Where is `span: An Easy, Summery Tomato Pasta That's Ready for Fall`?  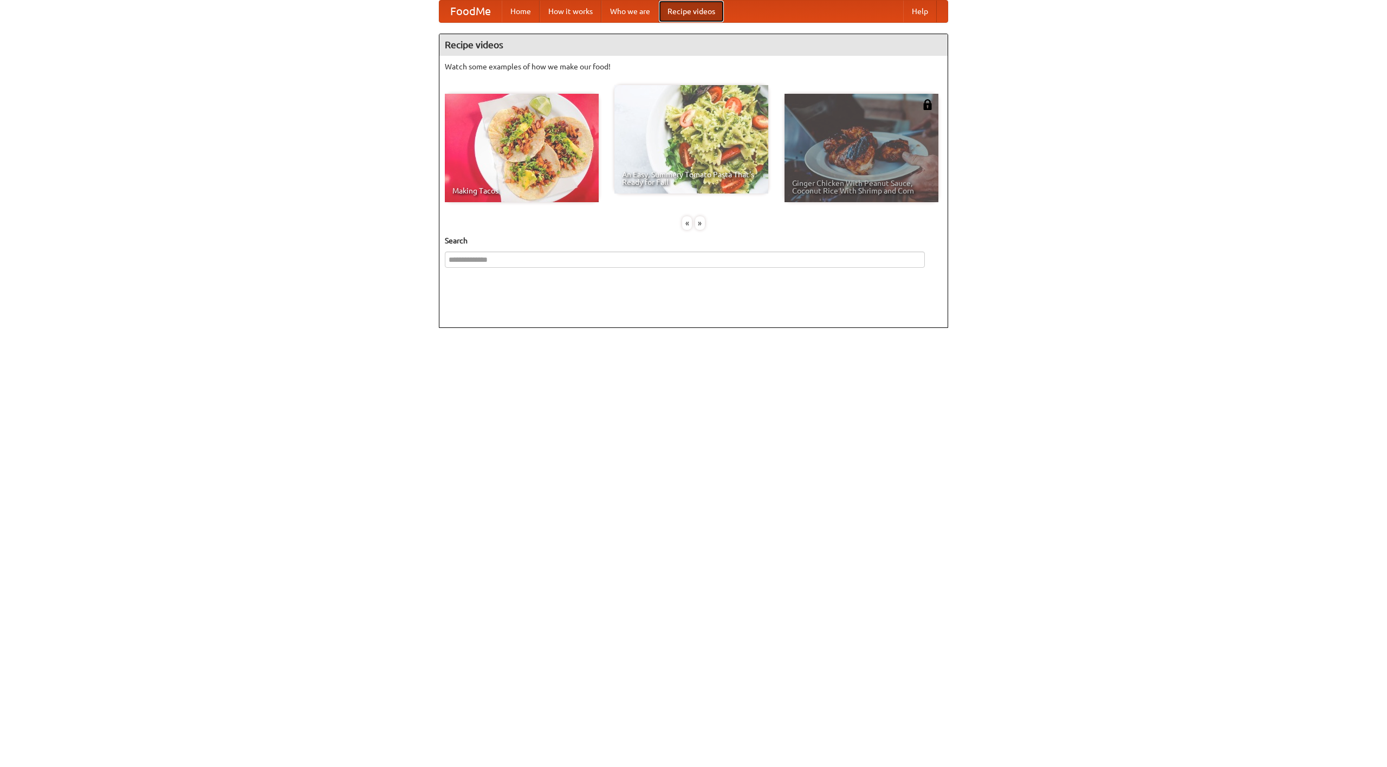 span: An Easy, Summery Tomato Pasta That's Ready for Fall is located at coordinates (691, 178).